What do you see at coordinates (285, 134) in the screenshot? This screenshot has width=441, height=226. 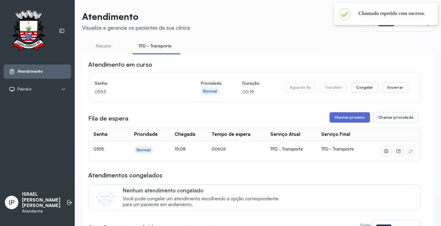 I see `div: Serviço Atual` at bounding box center [285, 134].